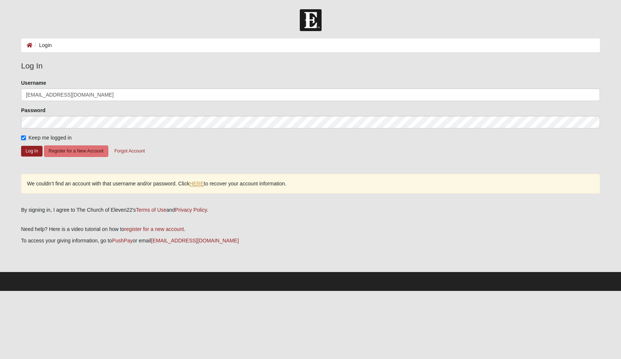 Image resolution: width=621 pixels, height=359 pixels. Describe the element at coordinates (76, 151) in the screenshot. I see `button: Register for a New Account` at that location.